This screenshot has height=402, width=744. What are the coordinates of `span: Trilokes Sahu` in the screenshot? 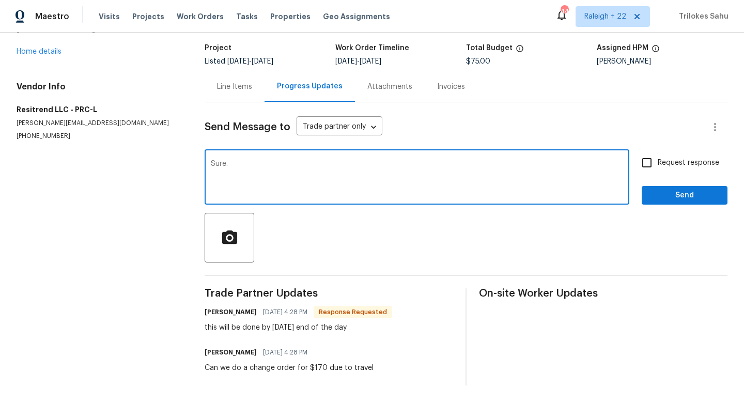 It's located at (702, 17).